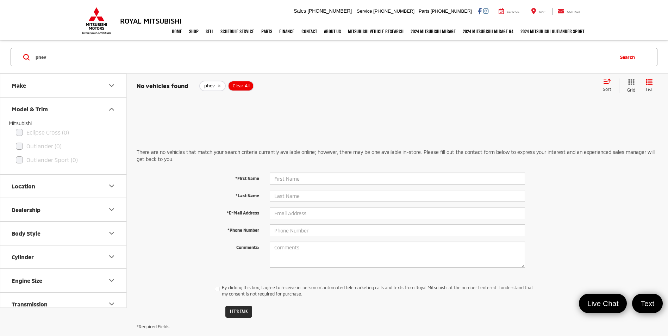  I want to click on input: First Name, so click(398, 179).